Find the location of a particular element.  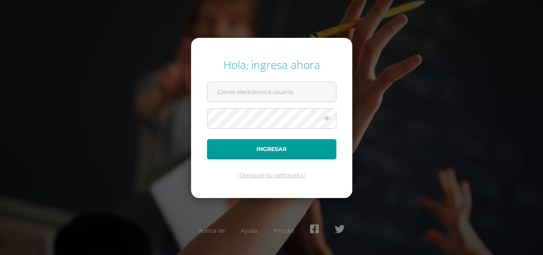

div: Hola, ingresa ahora is located at coordinates (272, 65).